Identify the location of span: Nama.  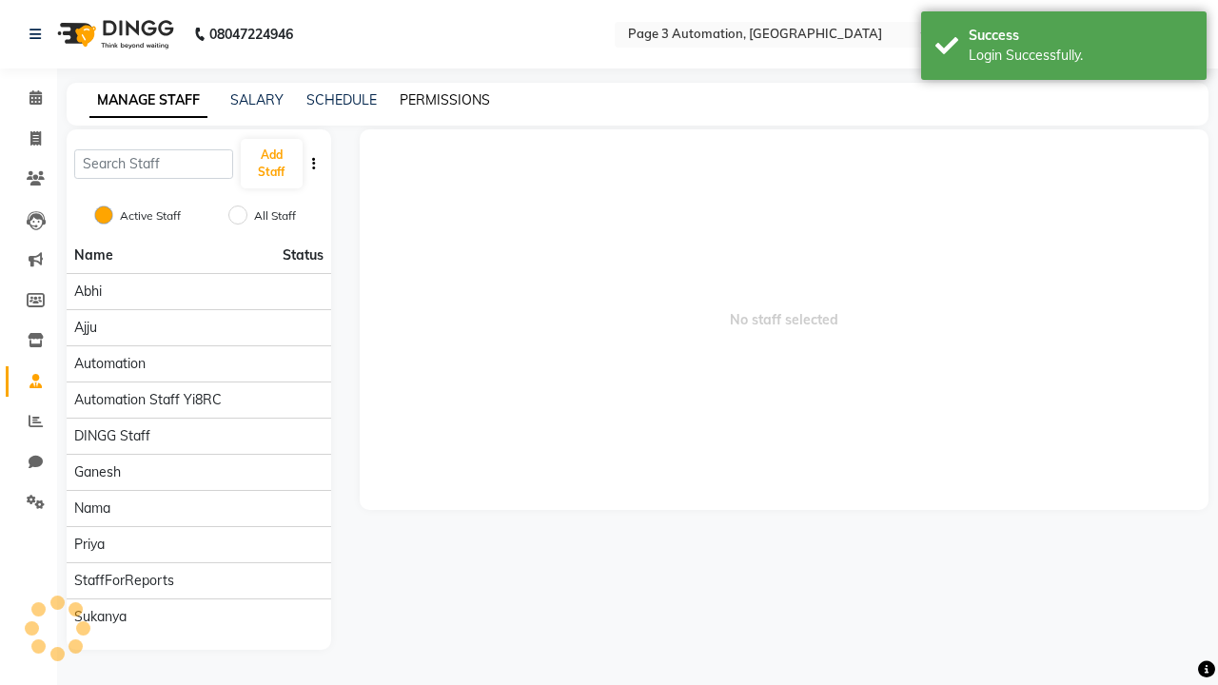
(92, 508).